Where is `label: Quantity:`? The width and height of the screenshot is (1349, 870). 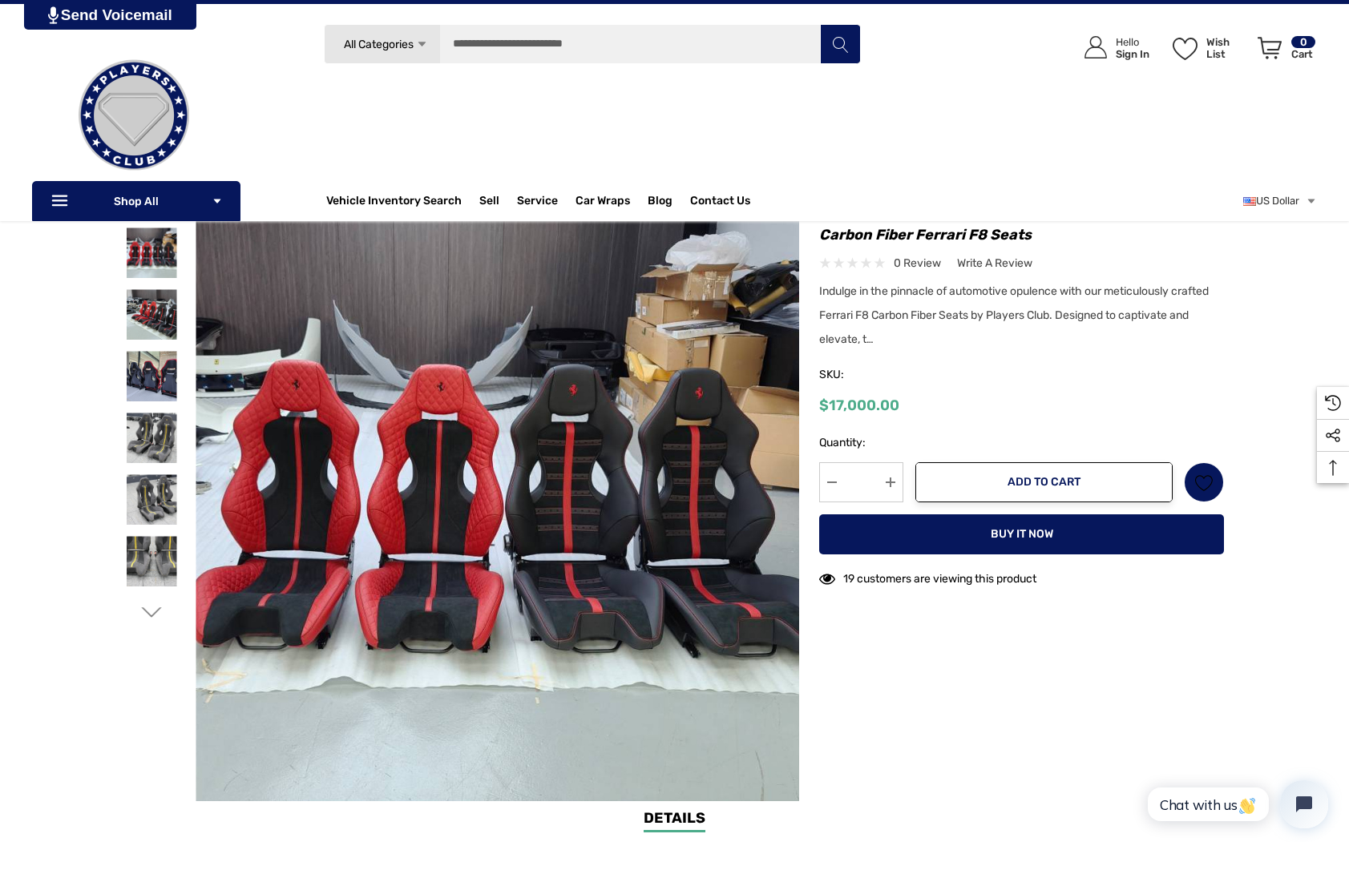 label: Quantity: is located at coordinates (861, 443).